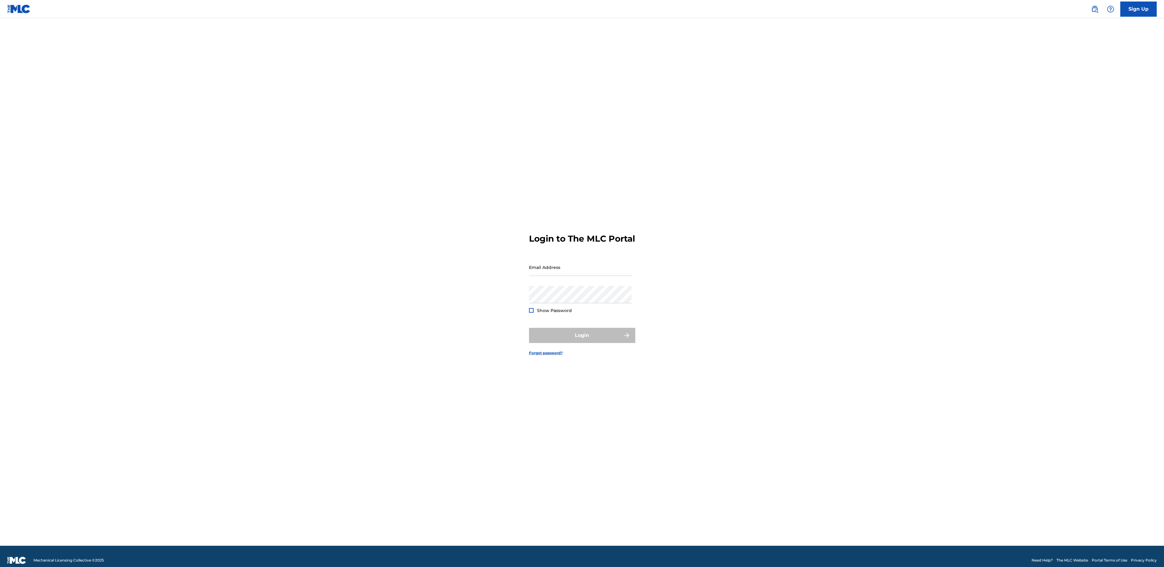  What do you see at coordinates (554, 311) in the screenshot?
I see `span: Show Password` at bounding box center [554, 311].